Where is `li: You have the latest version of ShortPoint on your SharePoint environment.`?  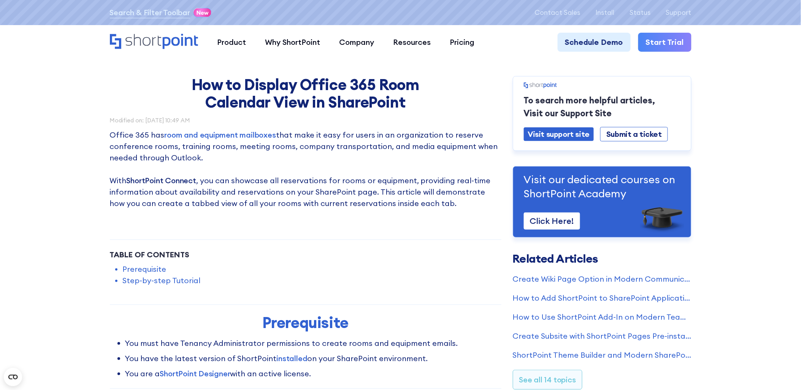 li: You have the latest version of ShortPoint on your SharePoint environment. is located at coordinates (313, 358).